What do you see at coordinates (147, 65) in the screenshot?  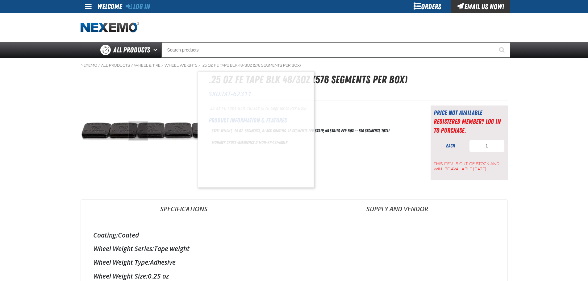 I see `a: Wheel & Tire` at bounding box center [147, 65].